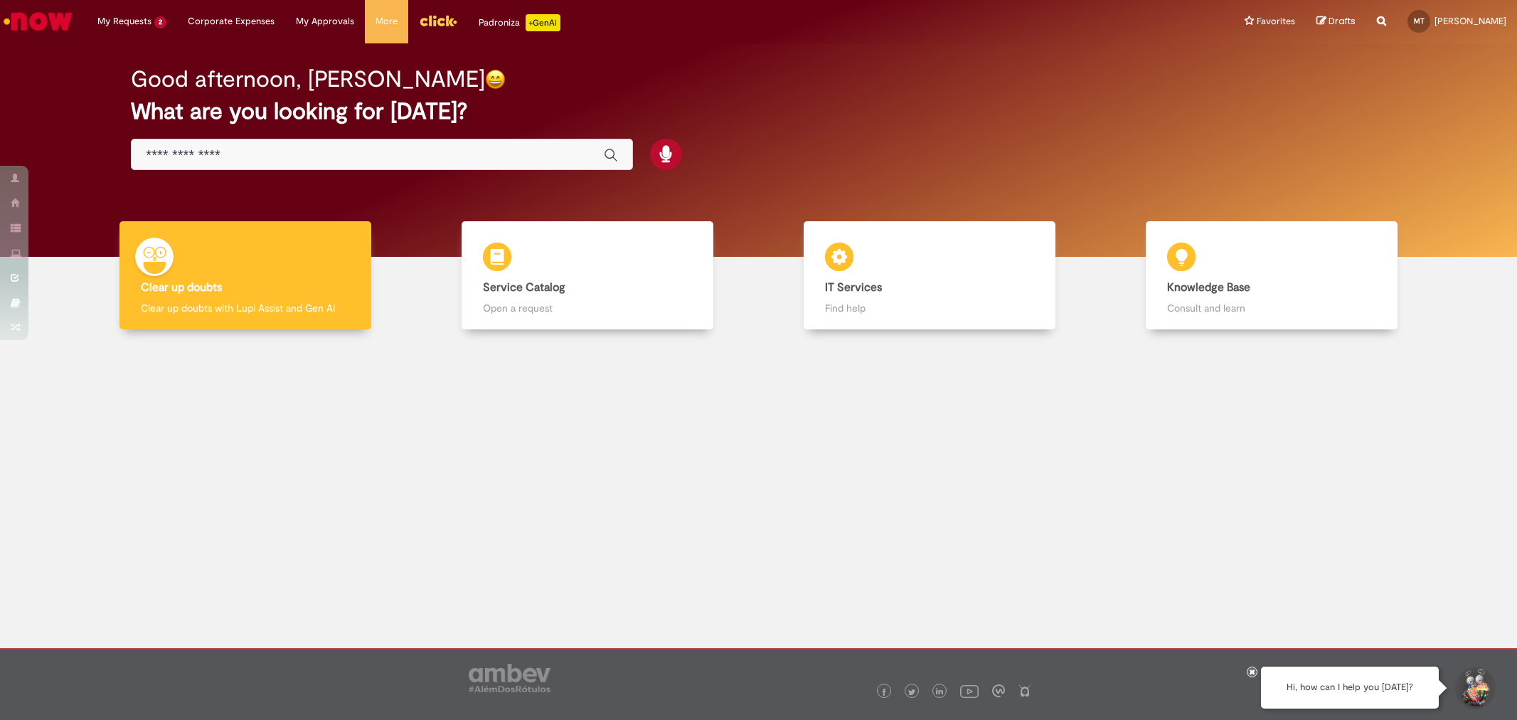 The width and height of the screenshot is (1517, 720). What do you see at coordinates (181, 287) in the screenshot?
I see `b: Clear up doubts` at bounding box center [181, 287].